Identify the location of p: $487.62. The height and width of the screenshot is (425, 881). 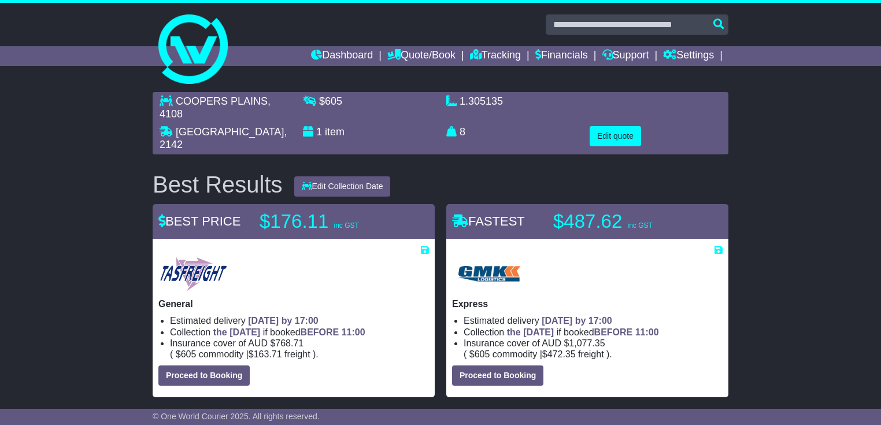
(626, 221).